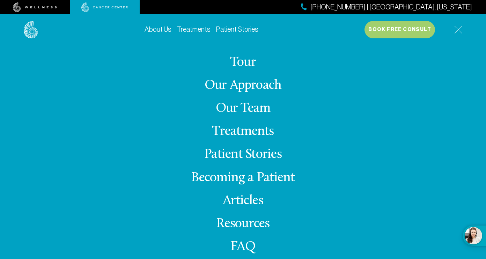 The width and height of the screenshot is (486, 259). Describe the element at coordinates (400, 30) in the screenshot. I see `button: Book Free Consult` at that location.